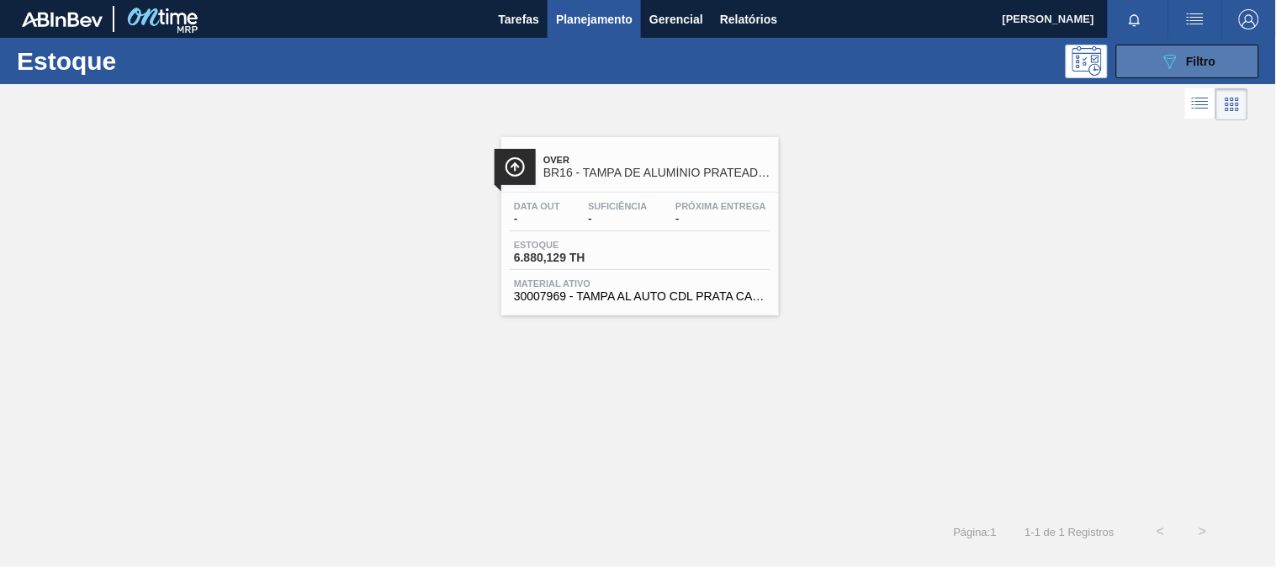 The image size is (1276, 567). Describe the element at coordinates (1201, 61) in the screenshot. I see `span: Filtro` at that location.